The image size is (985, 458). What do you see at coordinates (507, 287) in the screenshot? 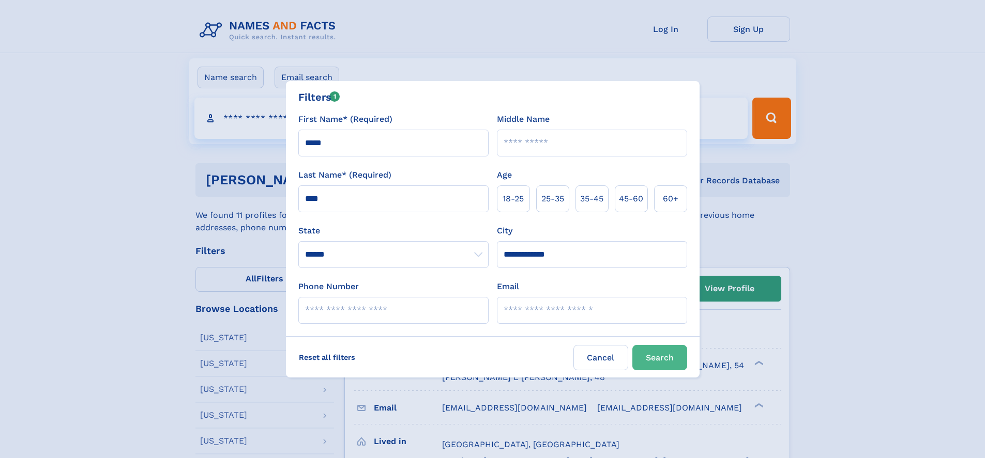
I see `label: Email` at bounding box center [507, 287].